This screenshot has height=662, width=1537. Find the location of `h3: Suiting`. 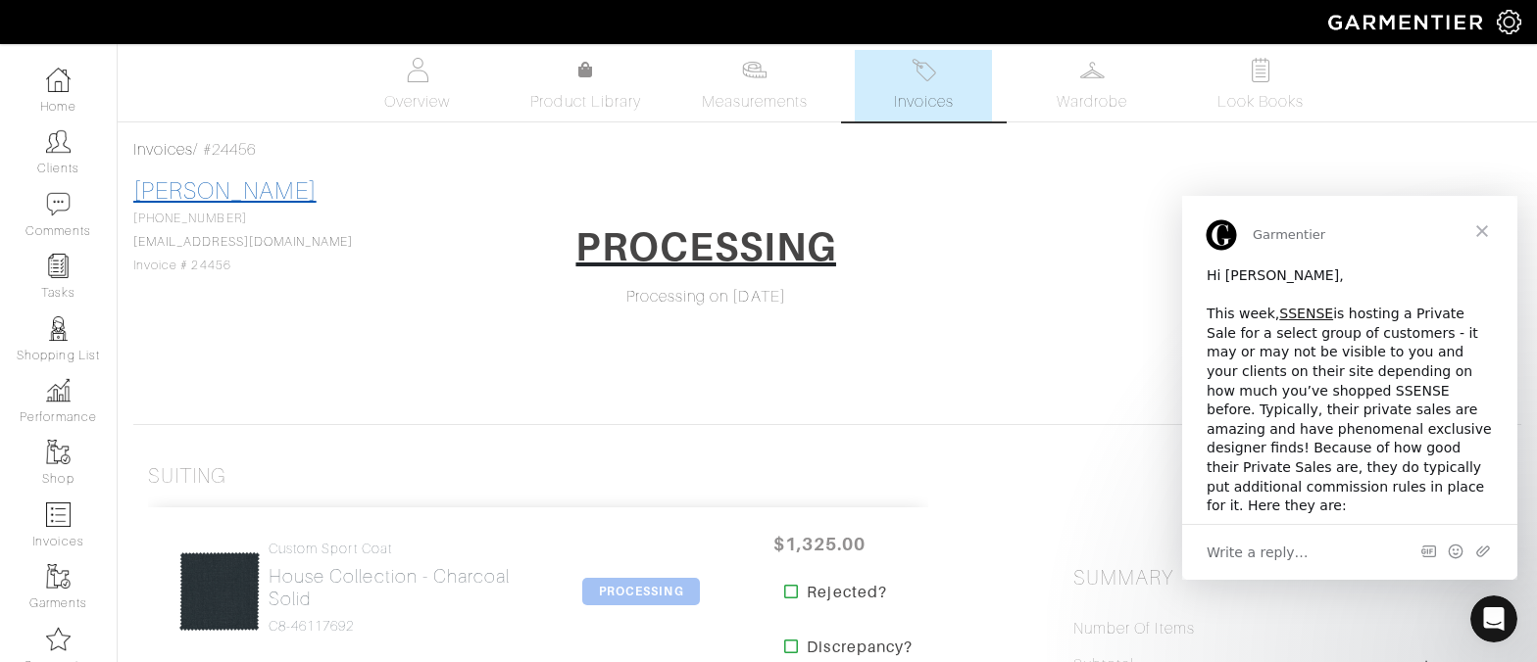

h3: Suiting is located at coordinates (187, 476).